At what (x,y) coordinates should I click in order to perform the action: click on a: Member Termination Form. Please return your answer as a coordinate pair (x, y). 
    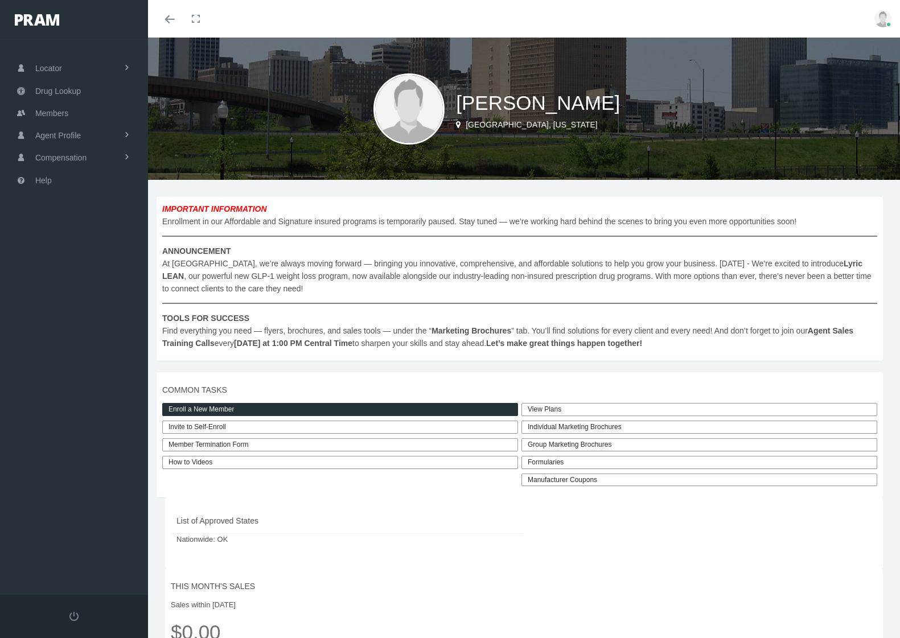
    Looking at the image, I should click on (340, 445).